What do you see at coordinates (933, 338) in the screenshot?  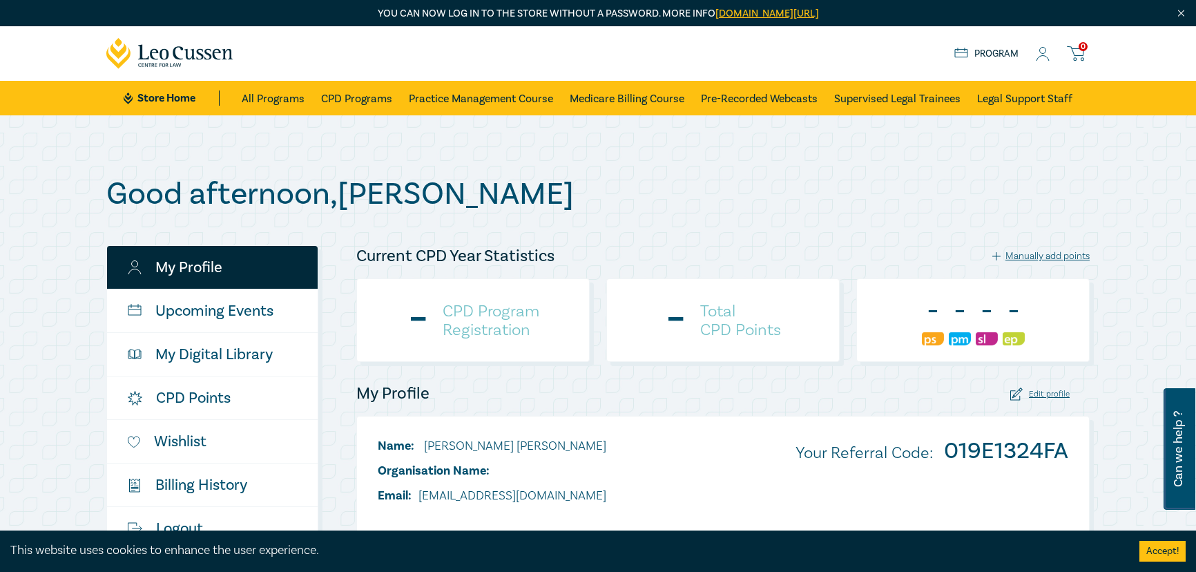 I see `img: Professional Skills` at bounding box center [933, 338].